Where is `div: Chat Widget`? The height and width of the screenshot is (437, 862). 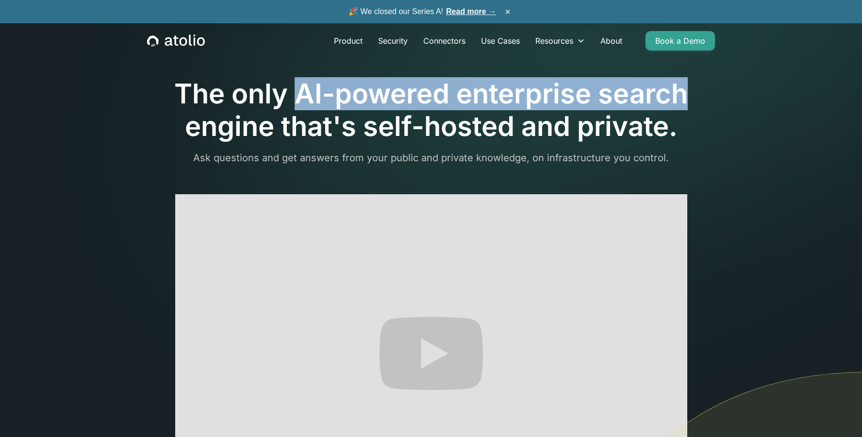
div: Chat Widget is located at coordinates (838, 414).